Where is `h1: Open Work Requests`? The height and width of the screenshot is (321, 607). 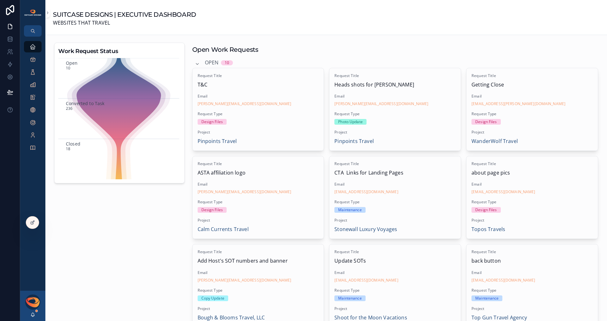
h1: Open Work Requests is located at coordinates (225, 49).